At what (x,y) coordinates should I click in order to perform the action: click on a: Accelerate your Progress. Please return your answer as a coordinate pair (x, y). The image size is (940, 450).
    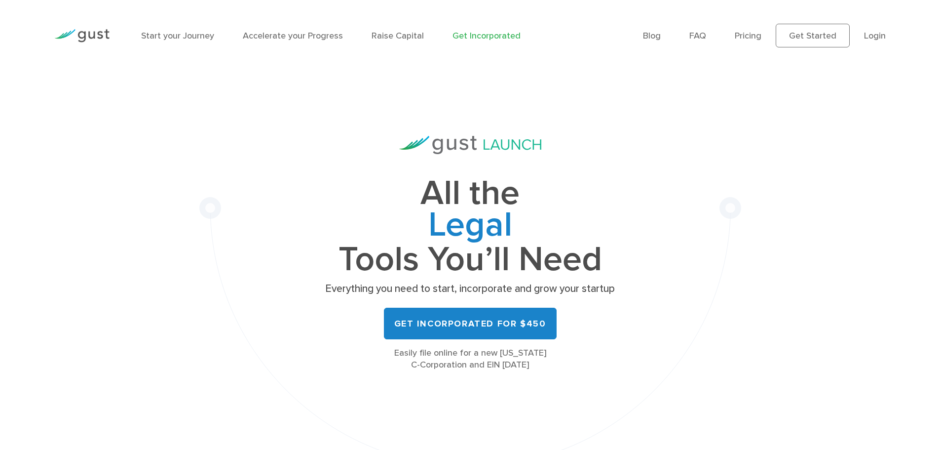
    Looking at the image, I should click on (293, 36).